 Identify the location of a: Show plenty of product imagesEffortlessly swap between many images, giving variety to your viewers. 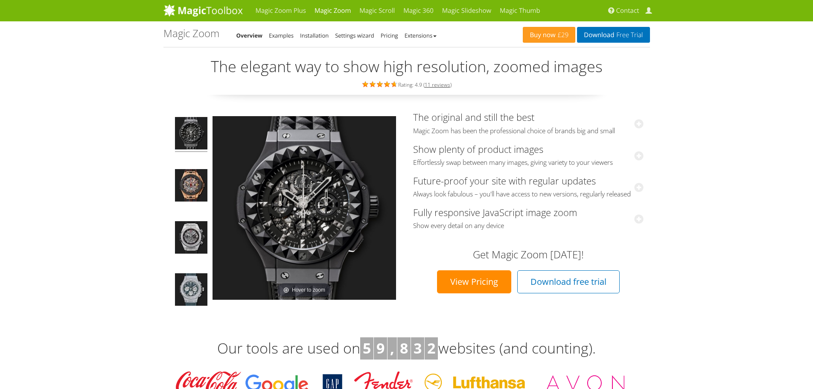
(528, 154).